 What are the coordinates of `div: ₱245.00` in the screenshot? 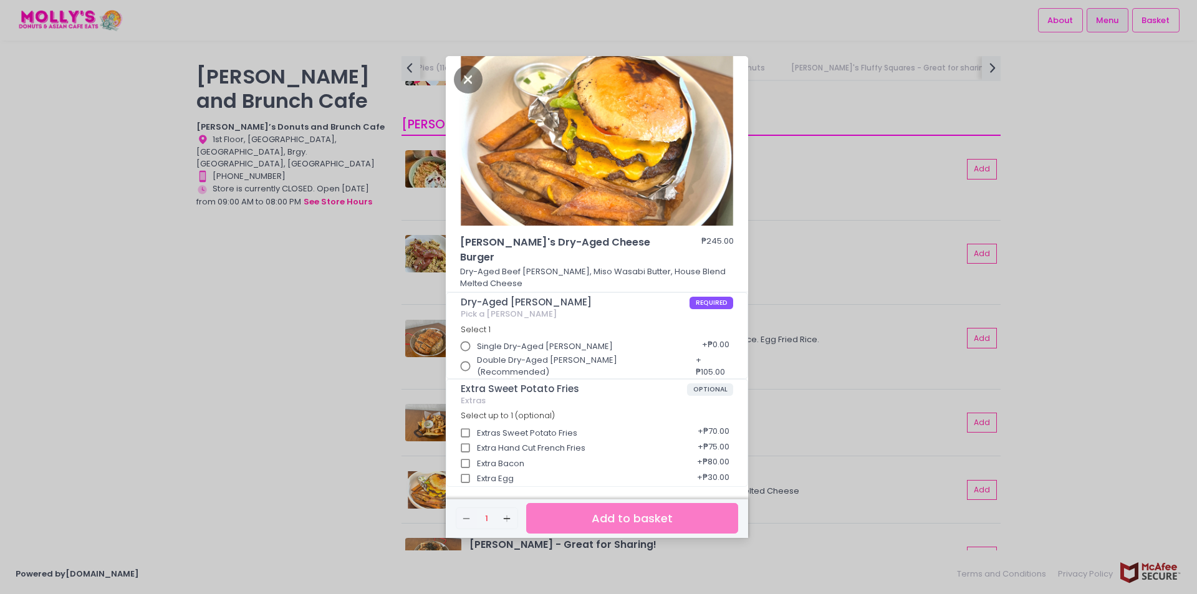 It's located at (718, 250).